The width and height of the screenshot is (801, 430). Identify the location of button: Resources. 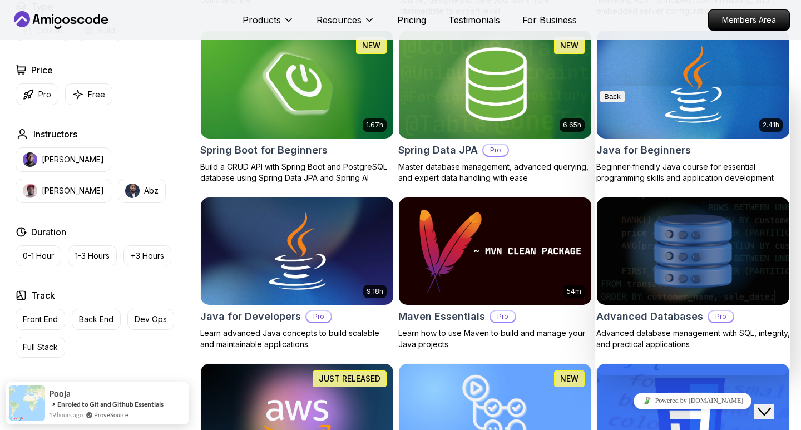
(345, 24).